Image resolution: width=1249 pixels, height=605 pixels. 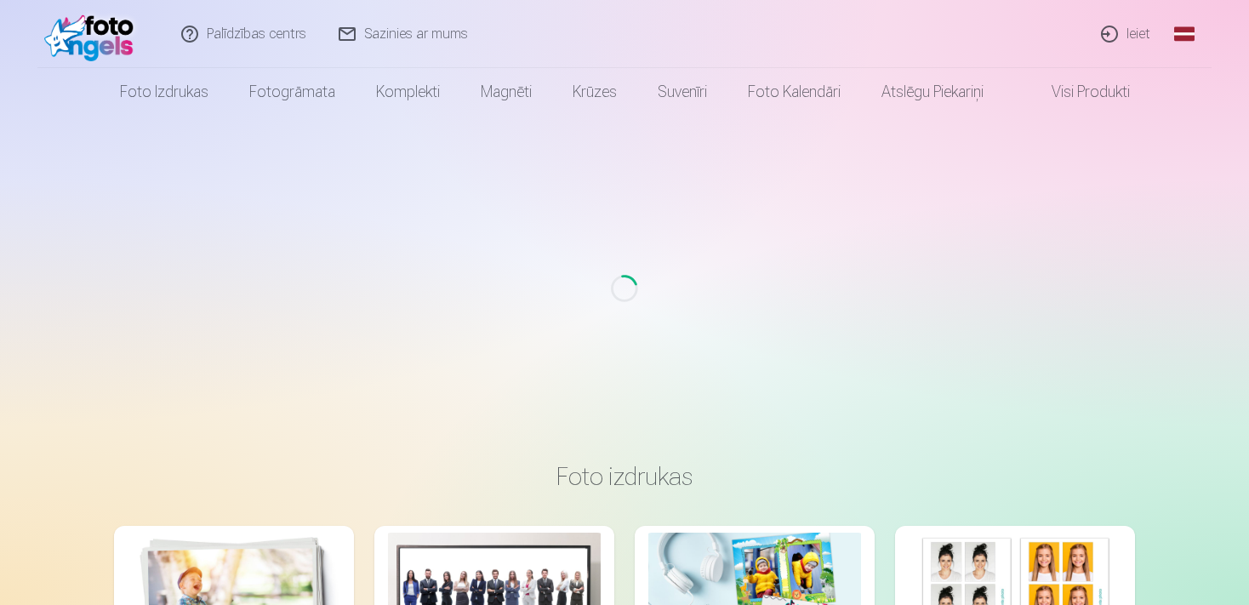 What do you see at coordinates (794, 92) in the screenshot?
I see `a: Foto kalendāri` at bounding box center [794, 92].